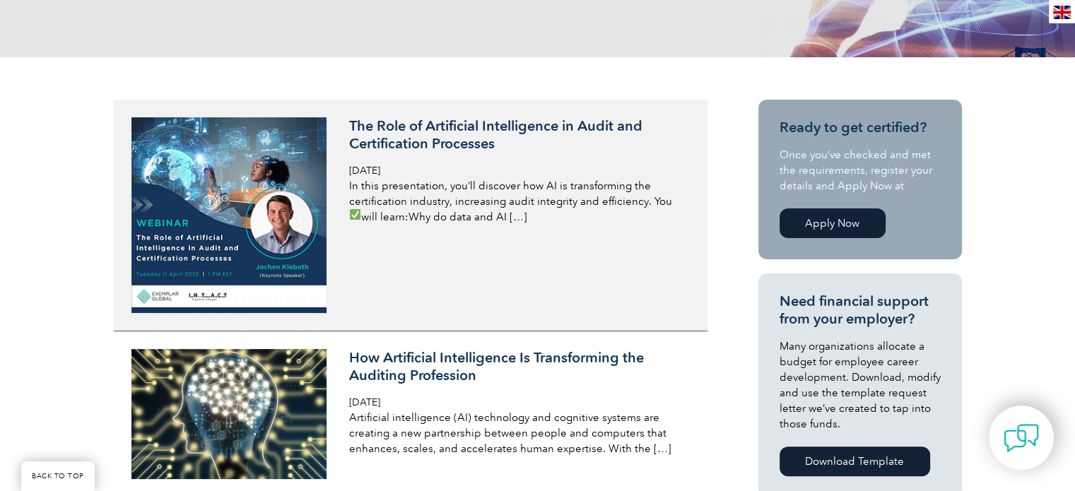 The image size is (1075, 491). I want to click on a: Download Template, so click(854, 461).